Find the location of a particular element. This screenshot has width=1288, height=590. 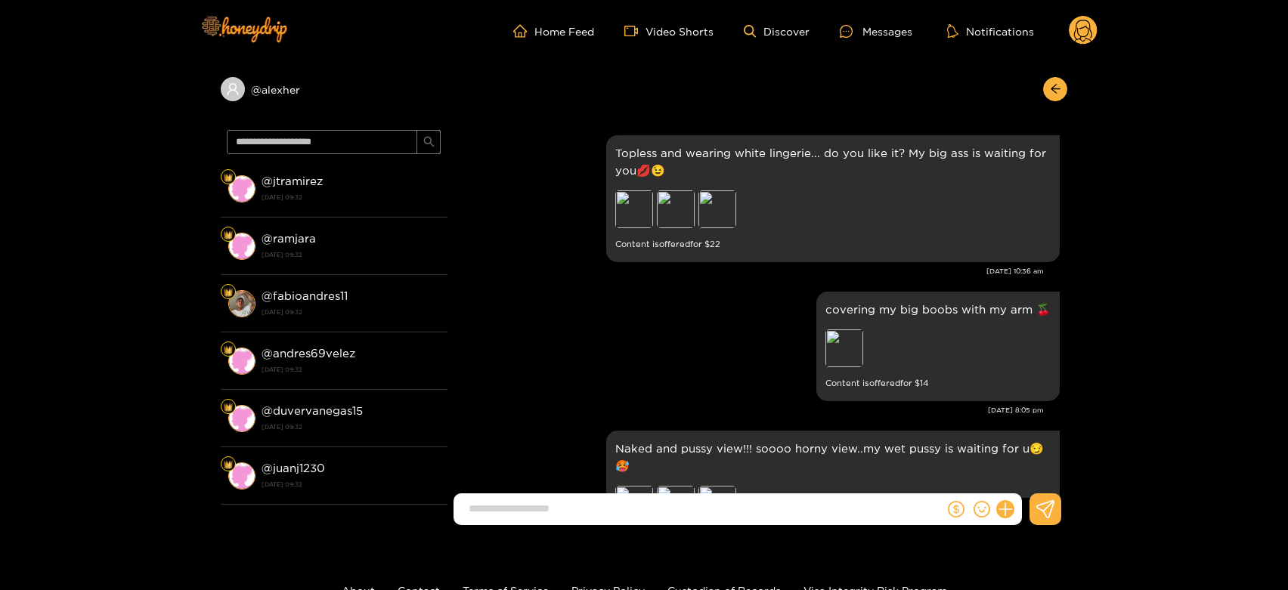

small: Content is offered for $ 14 is located at coordinates (938, 383).